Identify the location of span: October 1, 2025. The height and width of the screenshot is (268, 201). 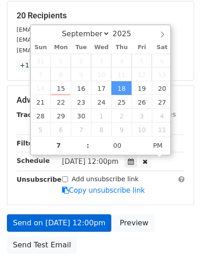
(101, 116).